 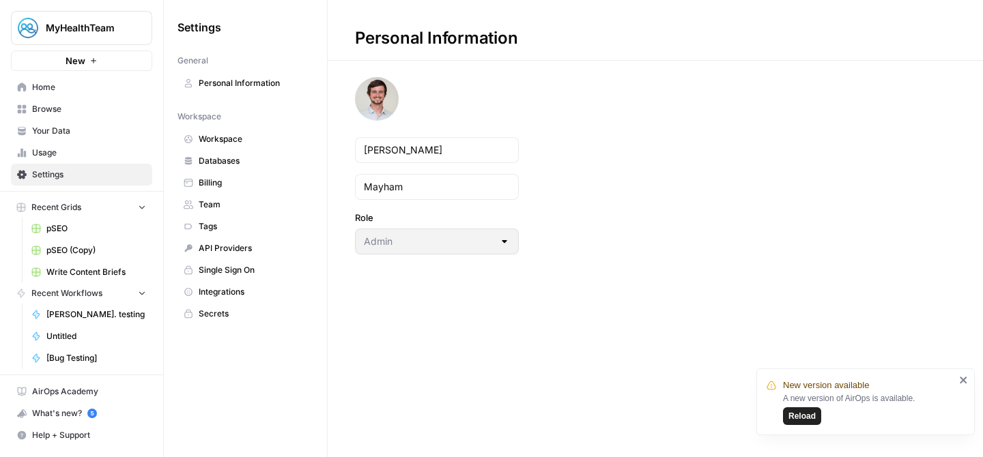 I want to click on a: Secrets, so click(x=245, y=314).